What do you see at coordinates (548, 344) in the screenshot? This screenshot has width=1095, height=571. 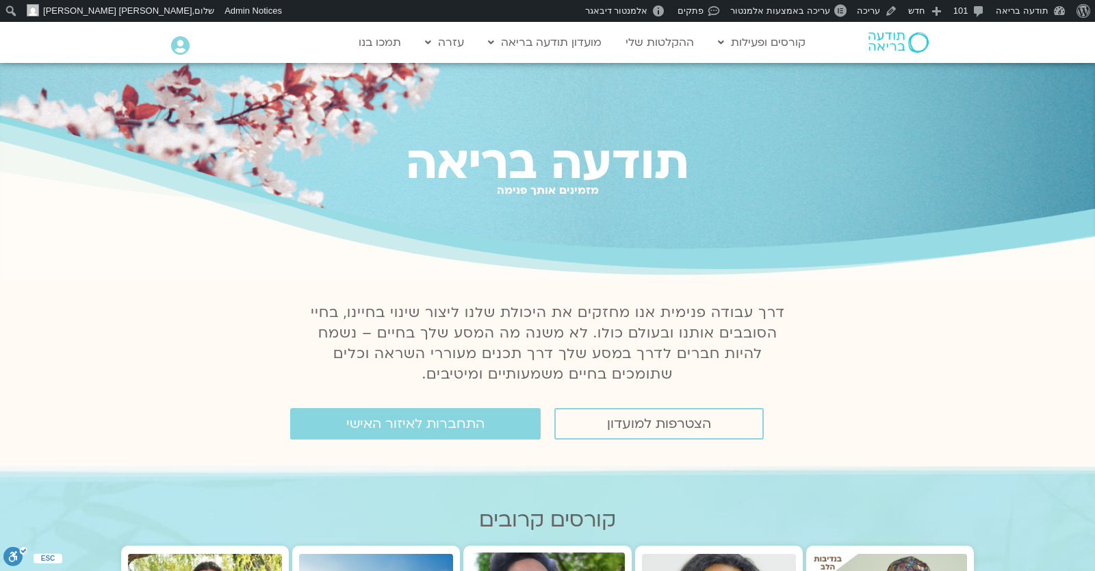 I see `p: דרך עבודה פנימית אנו מחזקים את היכולת שלנו ליצור שינוי בחיינו, בחיי הסובבים אותנו ובעולם כולו. לא...` at bounding box center [548, 344].